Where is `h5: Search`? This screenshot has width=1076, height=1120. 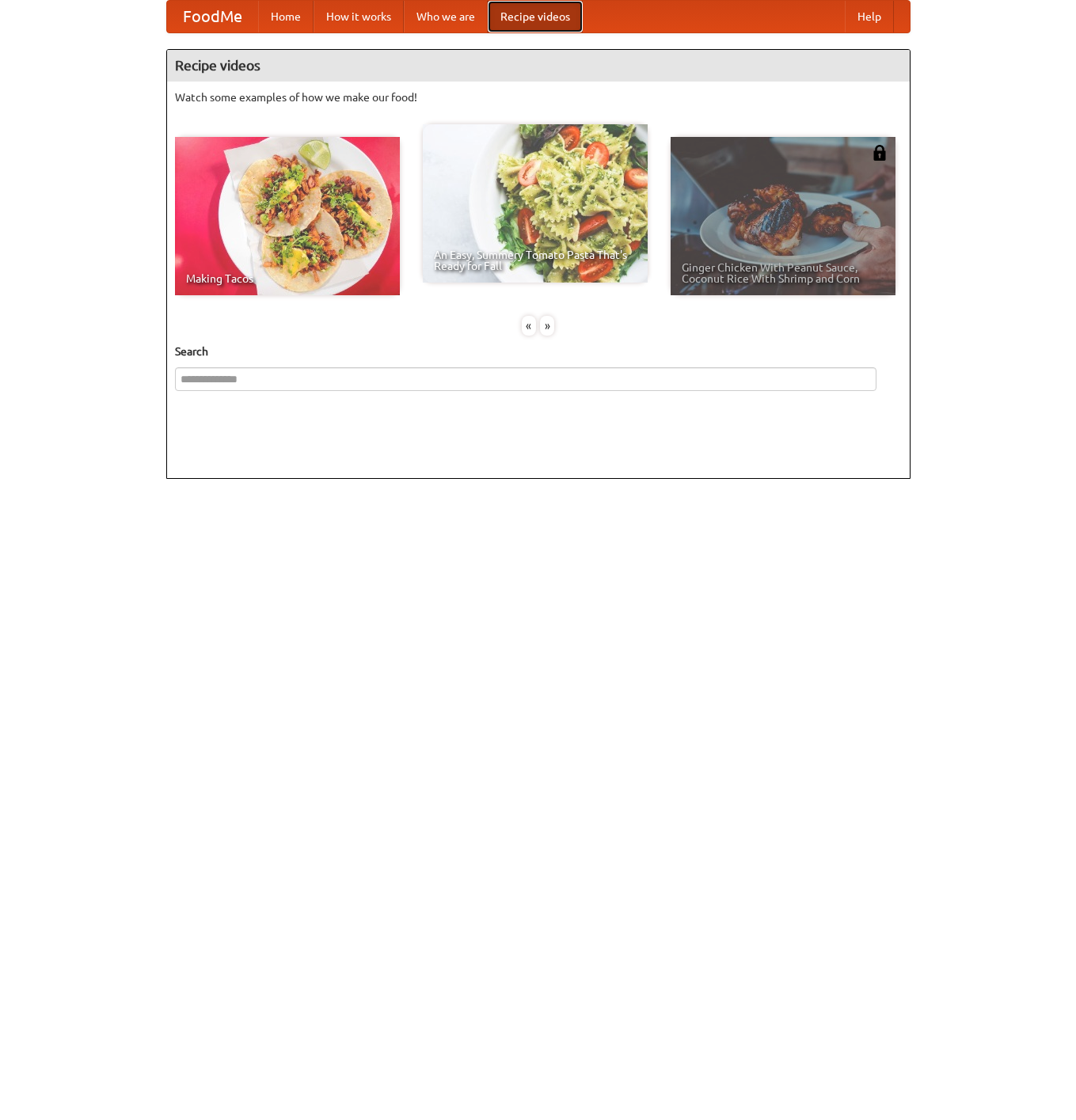 h5: Search is located at coordinates (539, 352).